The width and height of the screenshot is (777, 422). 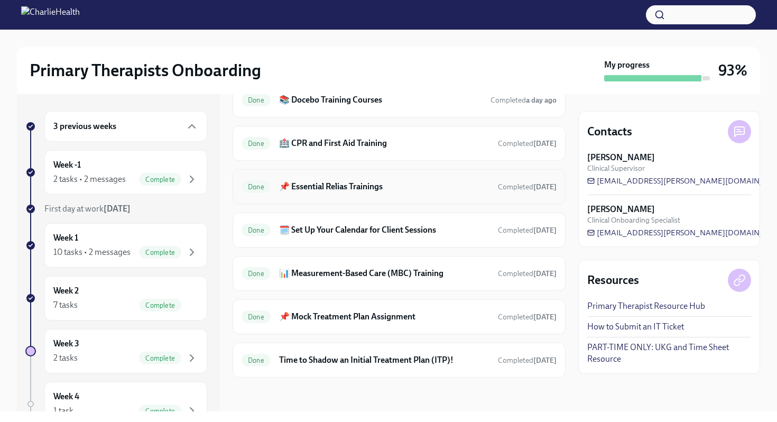 What do you see at coordinates (66, 358) in the screenshot?
I see `div: 2 tasks` at bounding box center [66, 358].